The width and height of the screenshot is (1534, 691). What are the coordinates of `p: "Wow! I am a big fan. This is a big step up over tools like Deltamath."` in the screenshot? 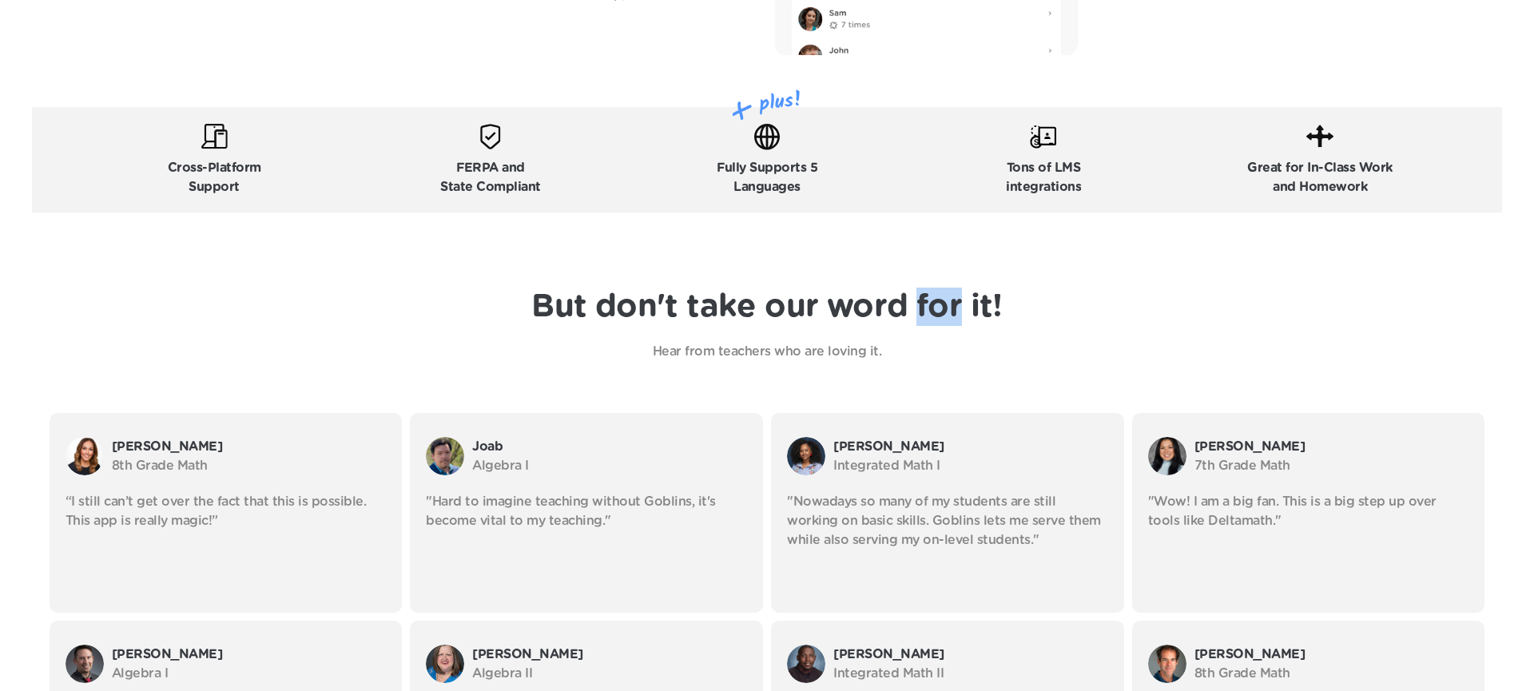 It's located at (1309, 511).